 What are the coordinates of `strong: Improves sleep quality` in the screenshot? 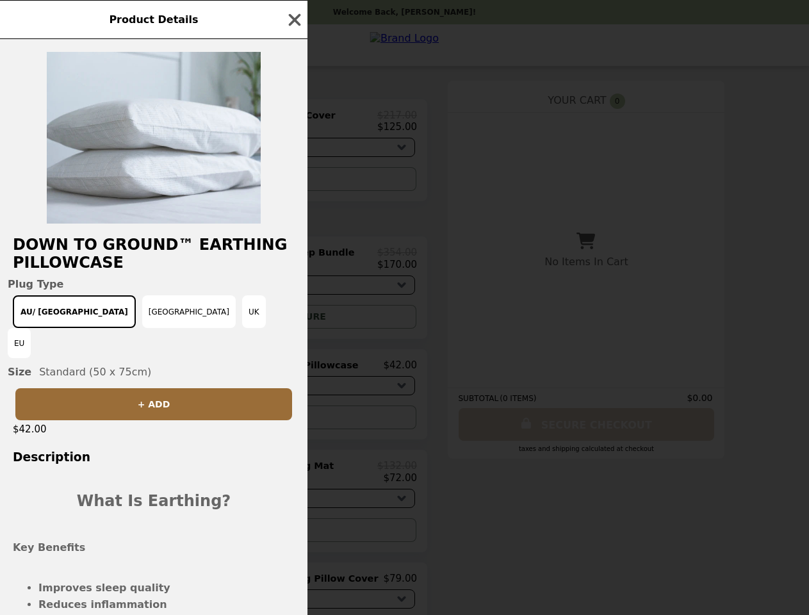 It's located at (104, 588).